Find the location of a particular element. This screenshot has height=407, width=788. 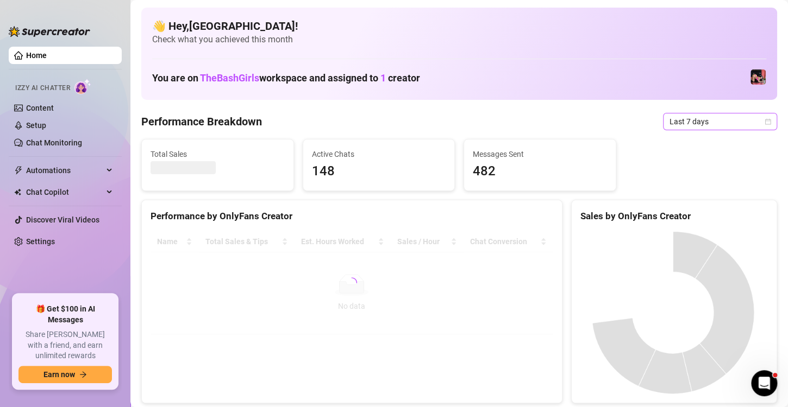

img: AI Chatter is located at coordinates (83, 86).